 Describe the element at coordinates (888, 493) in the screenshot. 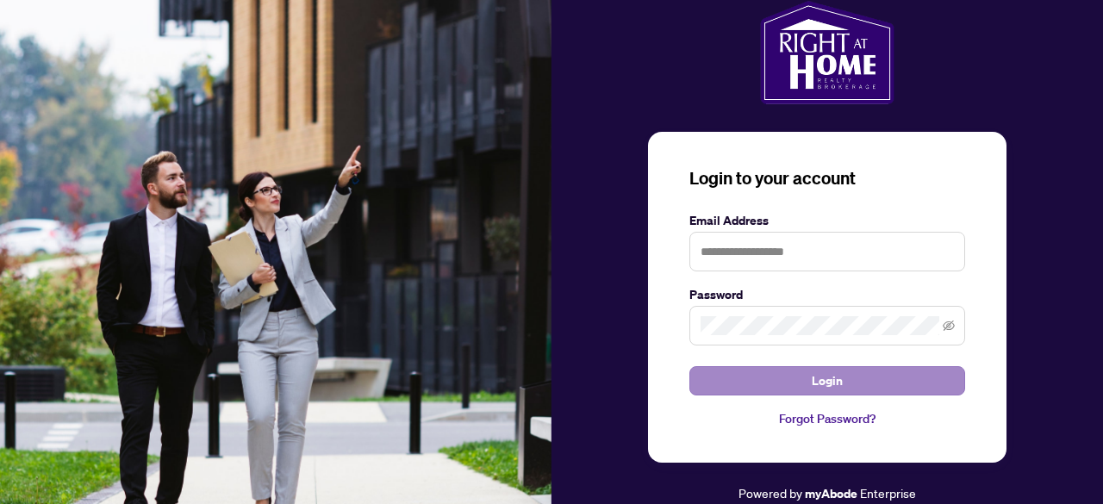

I see `span: Enterprise` at that location.